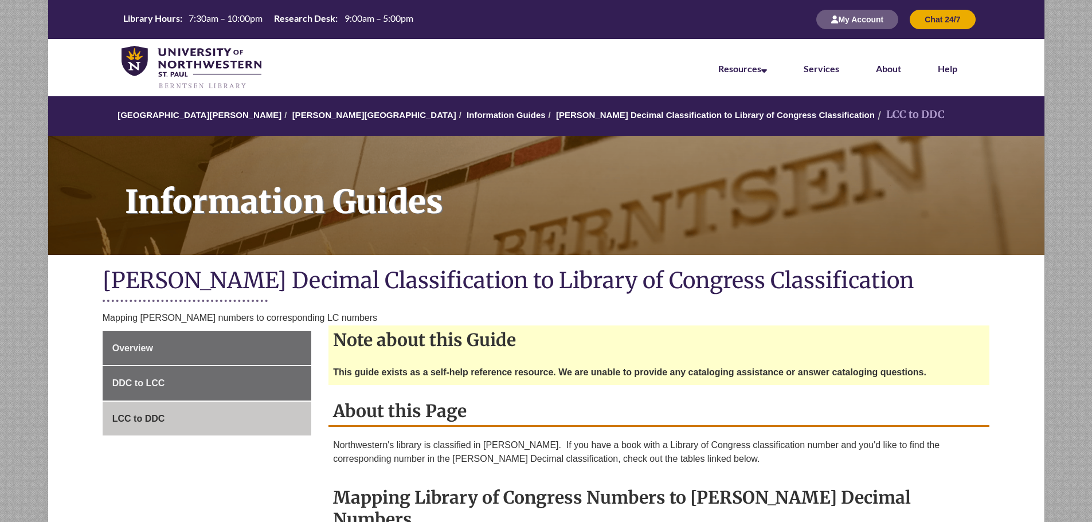 This screenshot has height=522, width=1092. I want to click on table: Hours Today, so click(268, 19).